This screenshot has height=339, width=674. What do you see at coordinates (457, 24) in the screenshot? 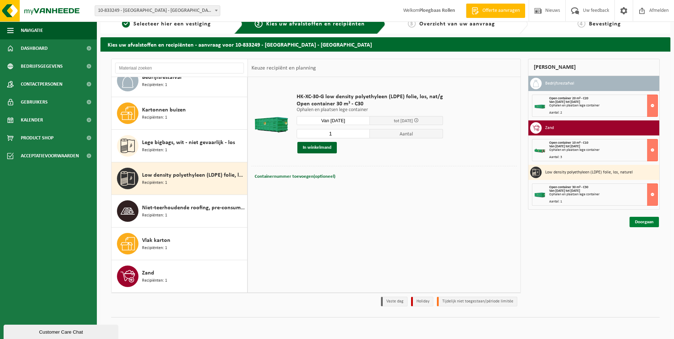
I see `span: Overzicht van uw aanvraag` at bounding box center [457, 24].